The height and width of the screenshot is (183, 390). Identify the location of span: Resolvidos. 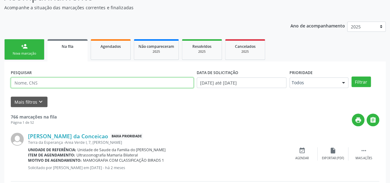
(202, 46).